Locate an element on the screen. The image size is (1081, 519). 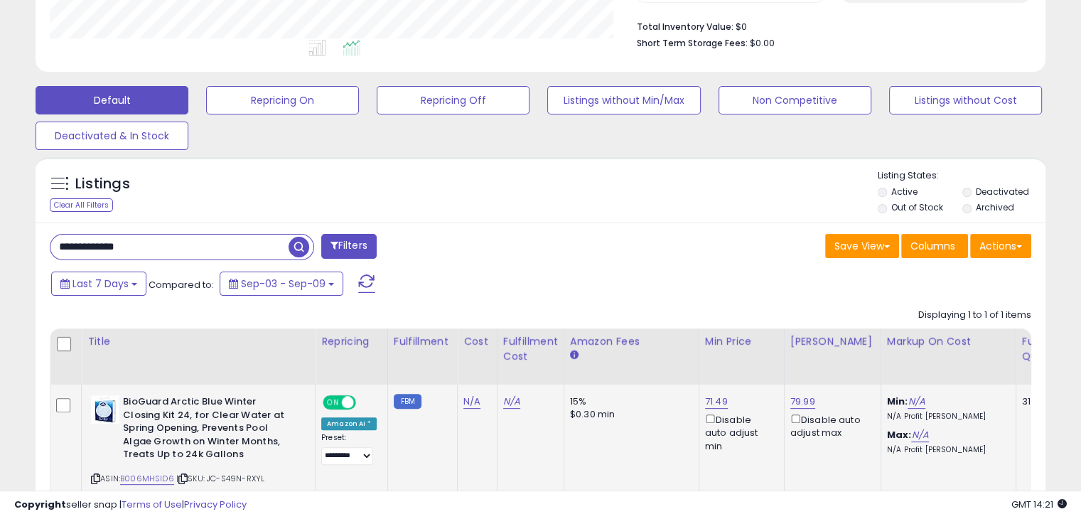
button: Sep-03 - Sep-09 is located at coordinates (281, 284).